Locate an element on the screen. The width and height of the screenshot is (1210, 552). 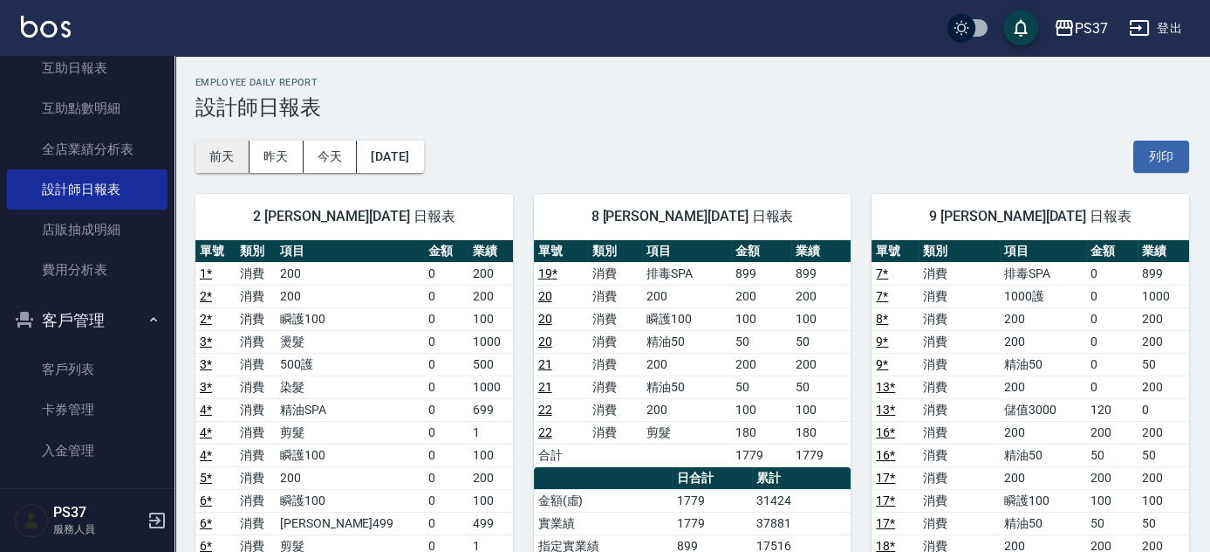
button: 列印 is located at coordinates (1162, 156).